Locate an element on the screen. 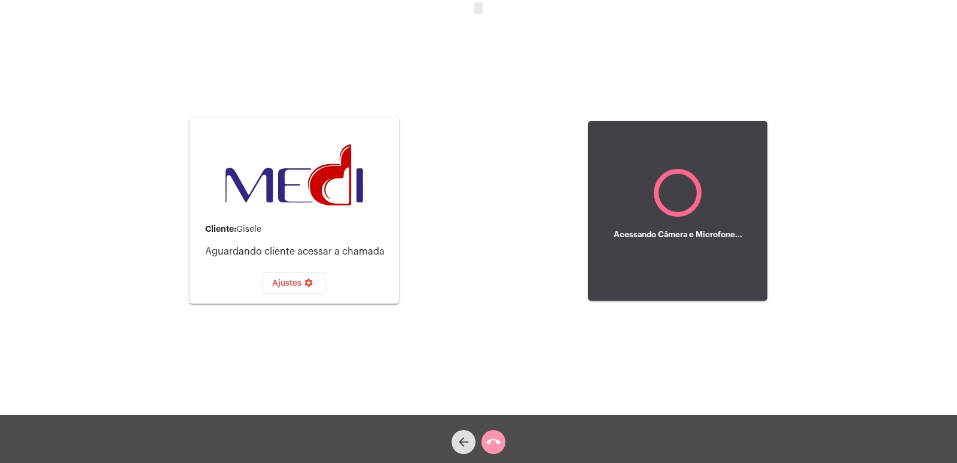 The image size is (957, 463). div: Gisele is located at coordinates (297, 229).